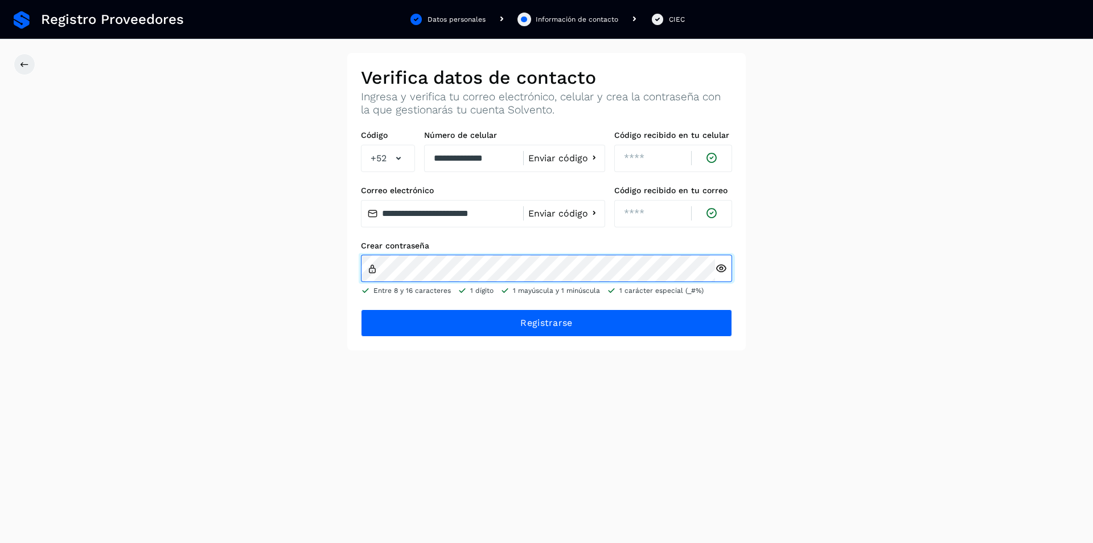 The width and height of the screenshot is (1093, 543). What do you see at coordinates (515, 135) in the screenshot?
I see `label: Número de celular` at bounding box center [515, 135].